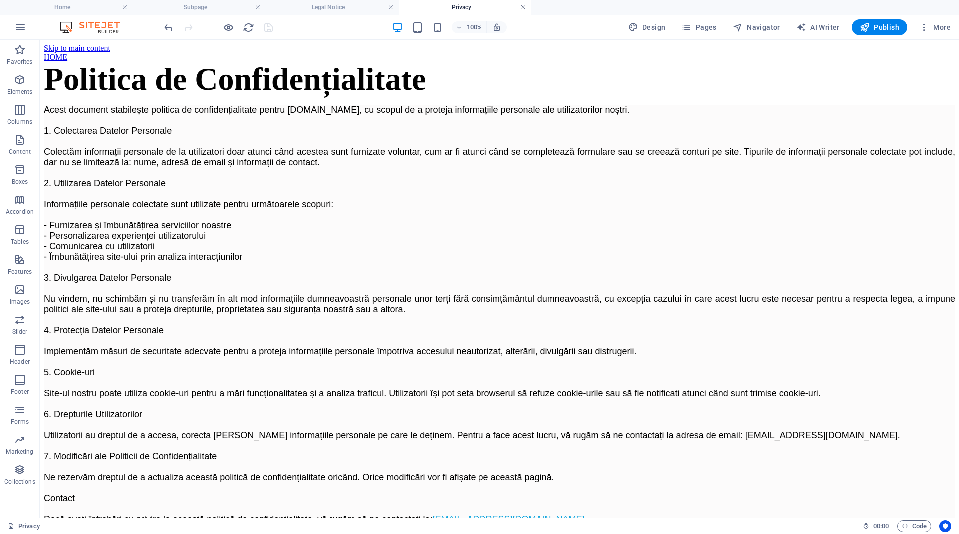 The width and height of the screenshot is (959, 534). Describe the element at coordinates (469, 27) in the screenshot. I see `button: 100%` at that location.